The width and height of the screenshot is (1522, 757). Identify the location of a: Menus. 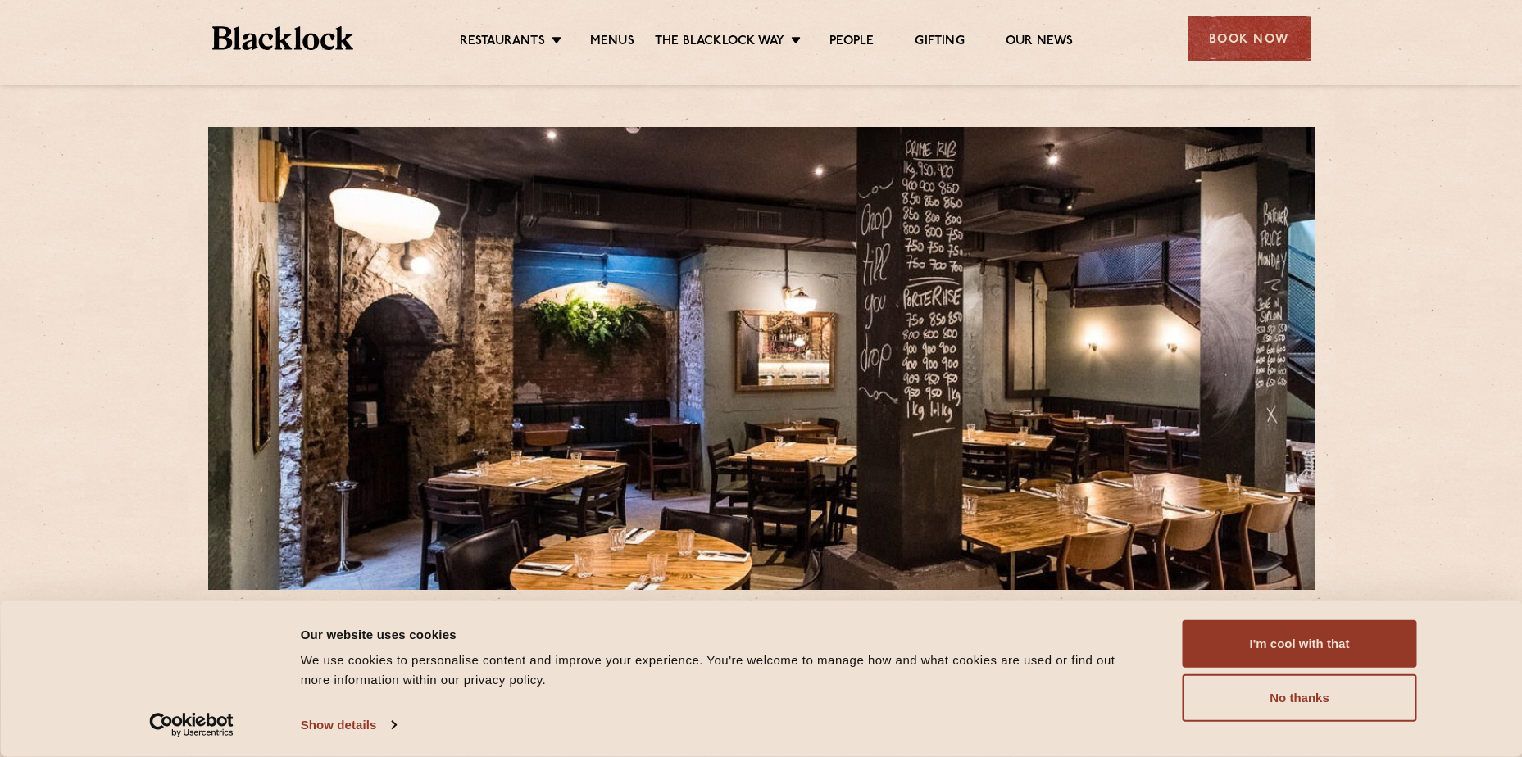
(612, 43).